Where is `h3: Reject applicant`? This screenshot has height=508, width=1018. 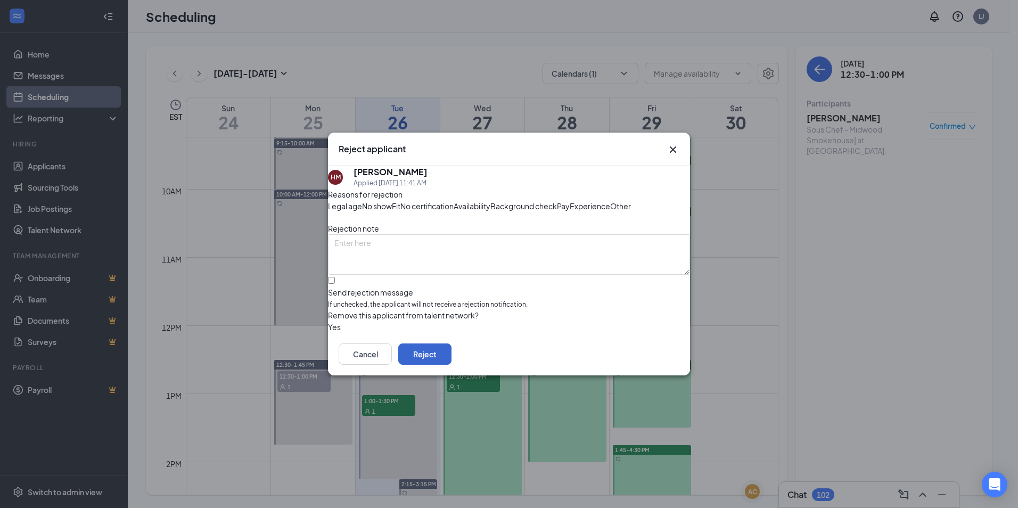 h3: Reject applicant is located at coordinates (372, 149).